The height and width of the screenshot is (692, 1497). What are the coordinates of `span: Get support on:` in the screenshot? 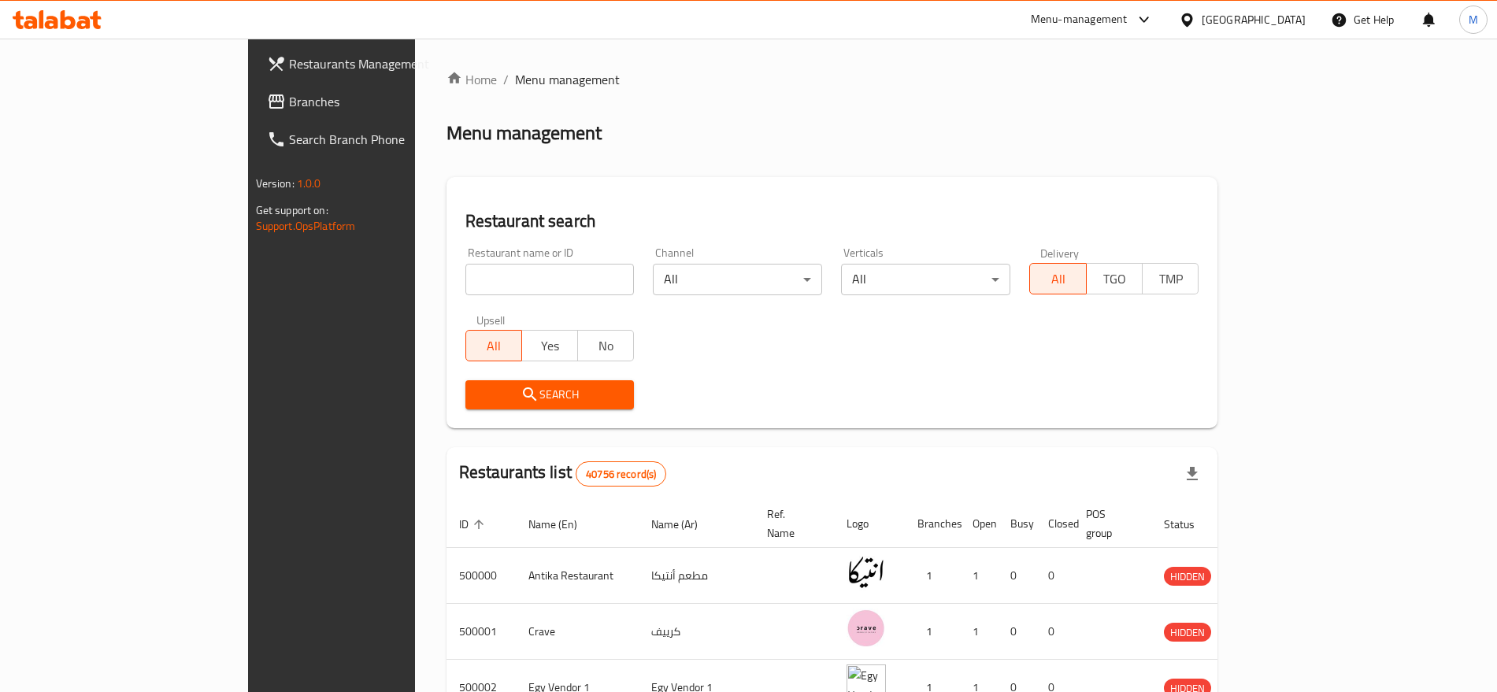 It's located at (292, 210).